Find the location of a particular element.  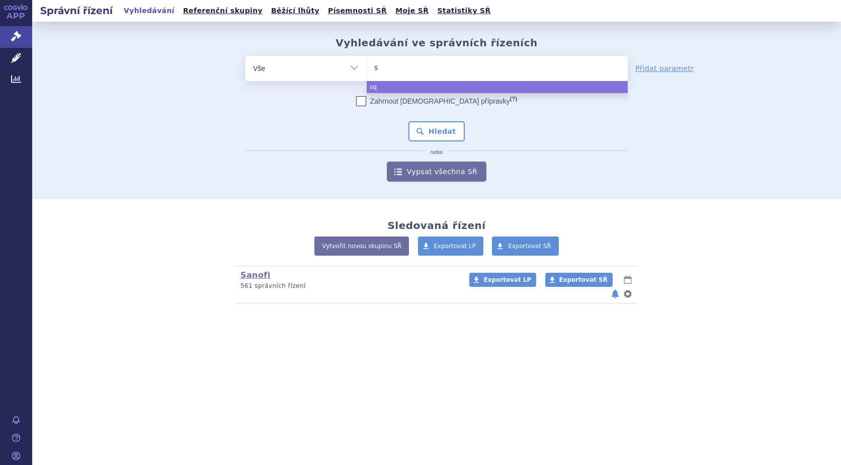

a: Vyhledávání is located at coordinates (149, 11).